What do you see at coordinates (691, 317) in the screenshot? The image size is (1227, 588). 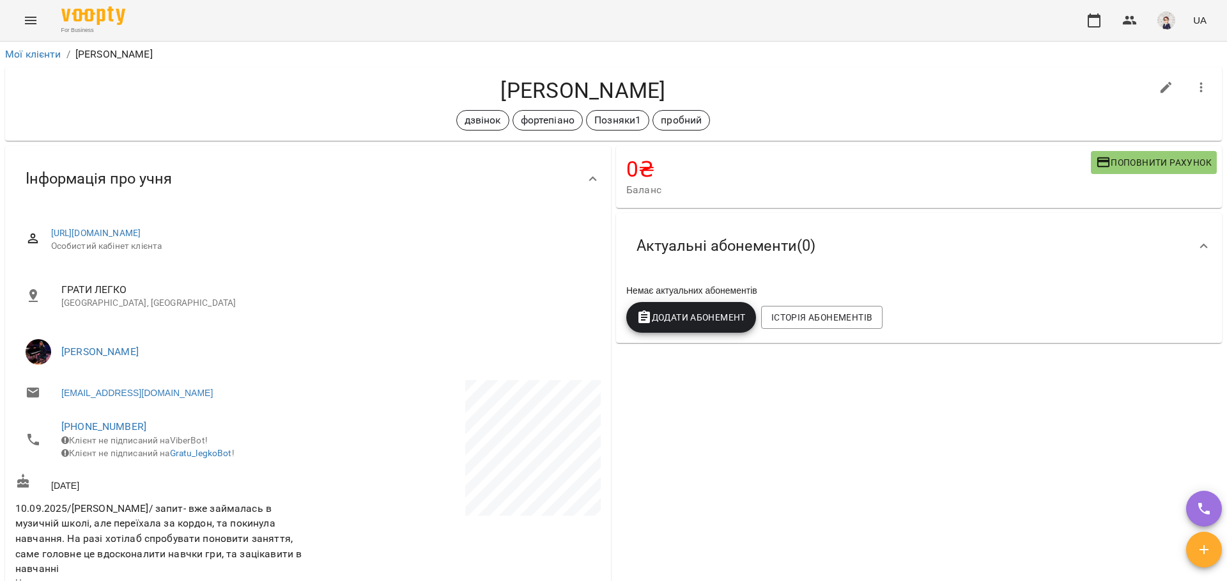 I see `span: Додати Абонемент` at bounding box center [691, 317].